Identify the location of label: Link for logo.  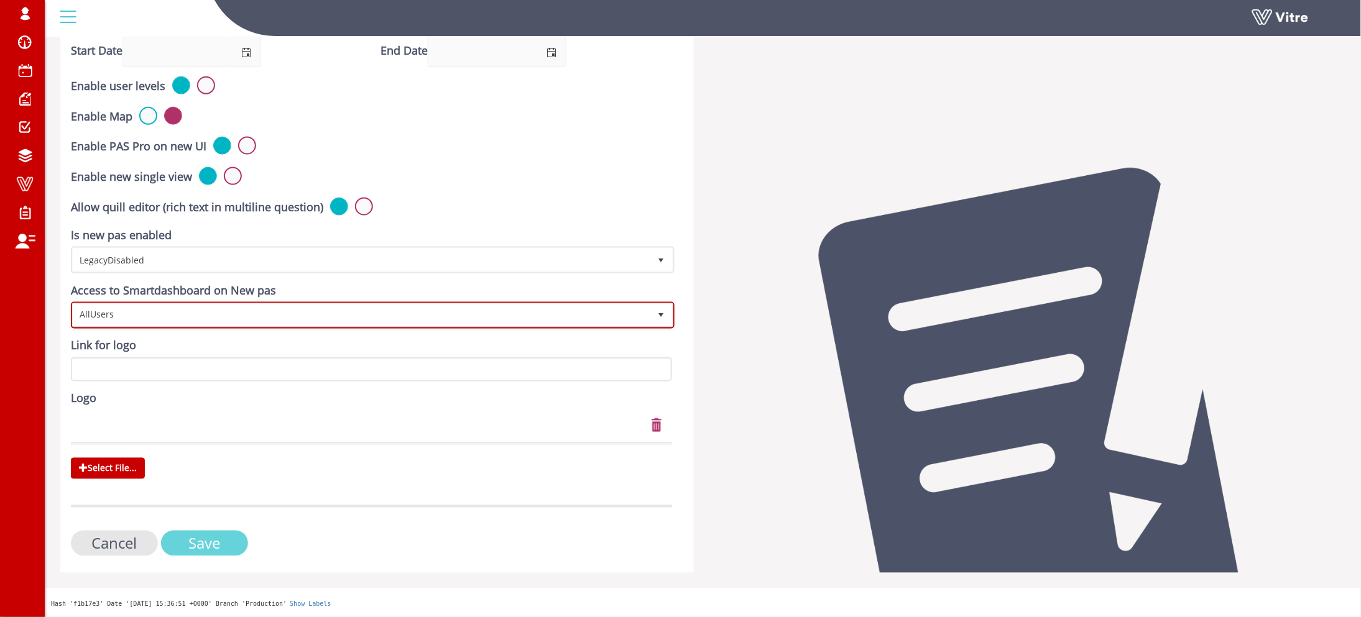
(103, 346).